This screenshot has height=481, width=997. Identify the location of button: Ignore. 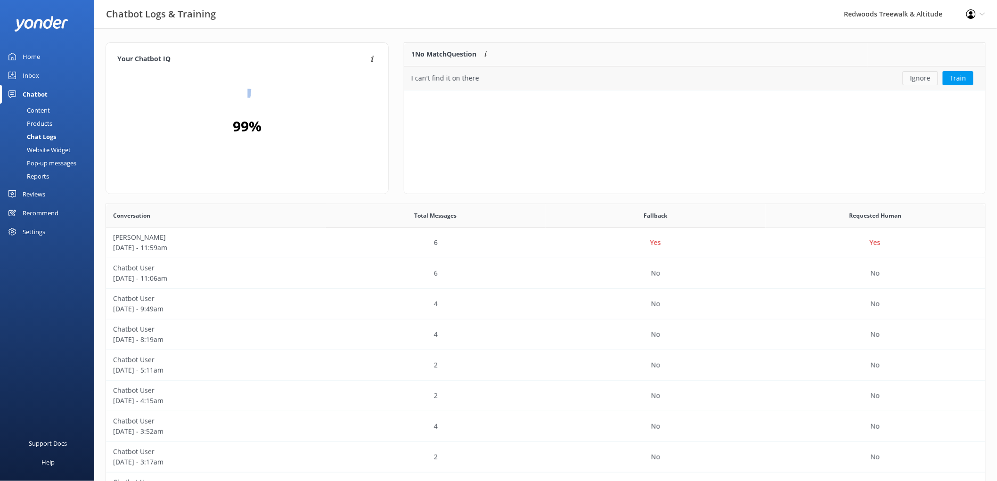
(920, 78).